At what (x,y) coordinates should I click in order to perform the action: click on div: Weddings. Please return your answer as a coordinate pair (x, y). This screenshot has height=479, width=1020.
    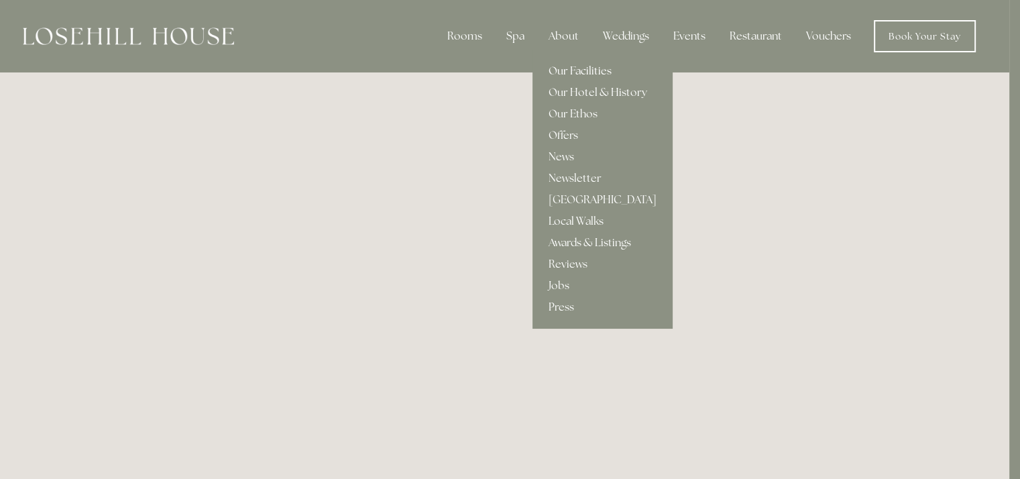
    Looking at the image, I should click on (625, 36).